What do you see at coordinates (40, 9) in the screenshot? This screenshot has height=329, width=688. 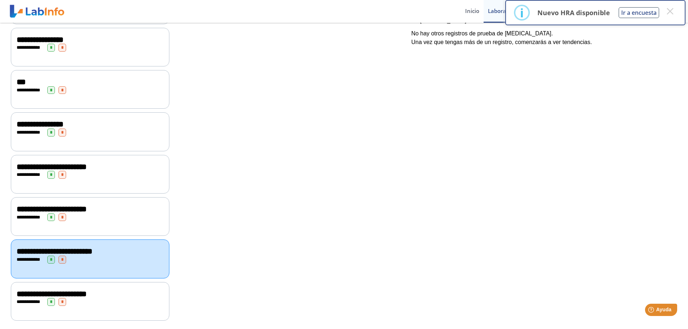 I see `span: Ayuda` at bounding box center [40, 9].